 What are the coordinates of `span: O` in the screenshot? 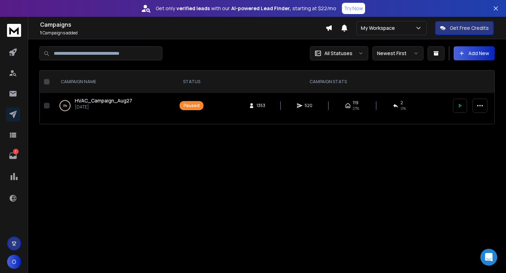 It's located at (14, 262).